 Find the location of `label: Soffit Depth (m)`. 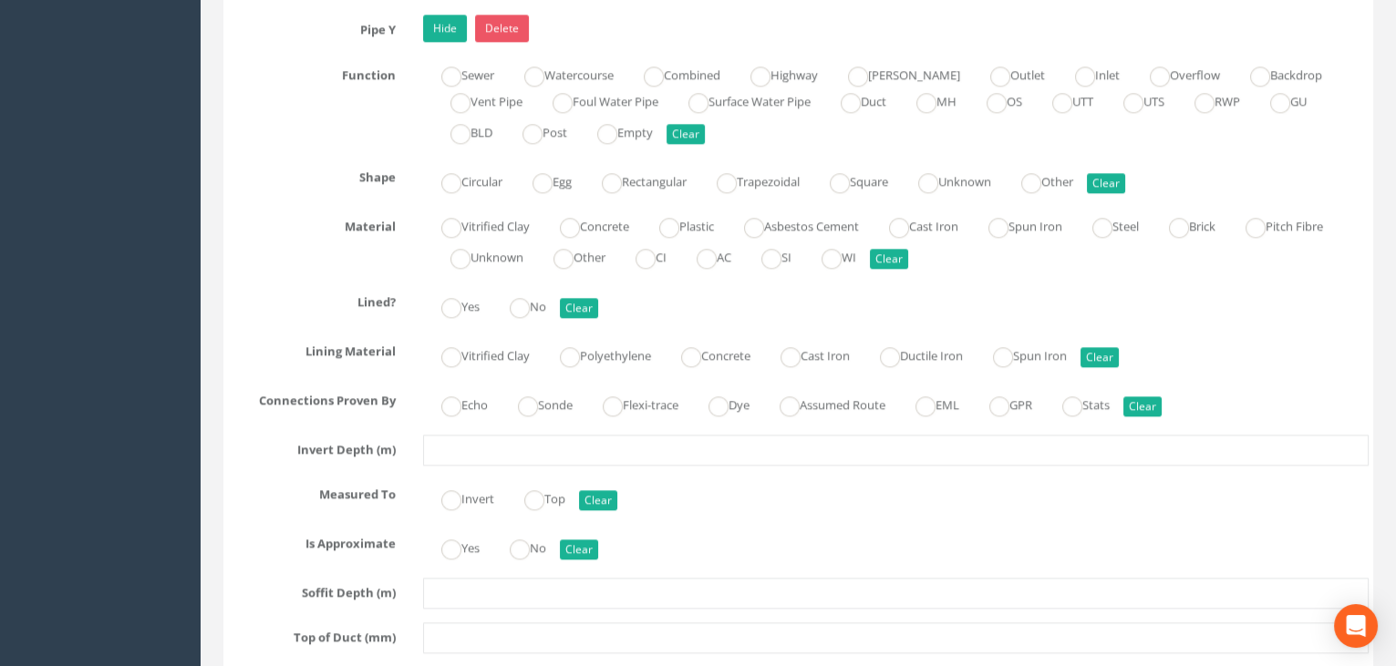

label: Soffit Depth (m) is located at coordinates (312, 590).